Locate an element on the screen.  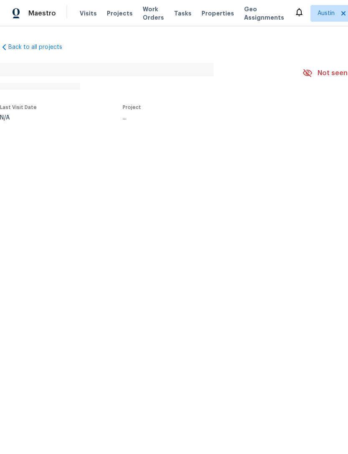
span: Work Orders is located at coordinates (153, 13).